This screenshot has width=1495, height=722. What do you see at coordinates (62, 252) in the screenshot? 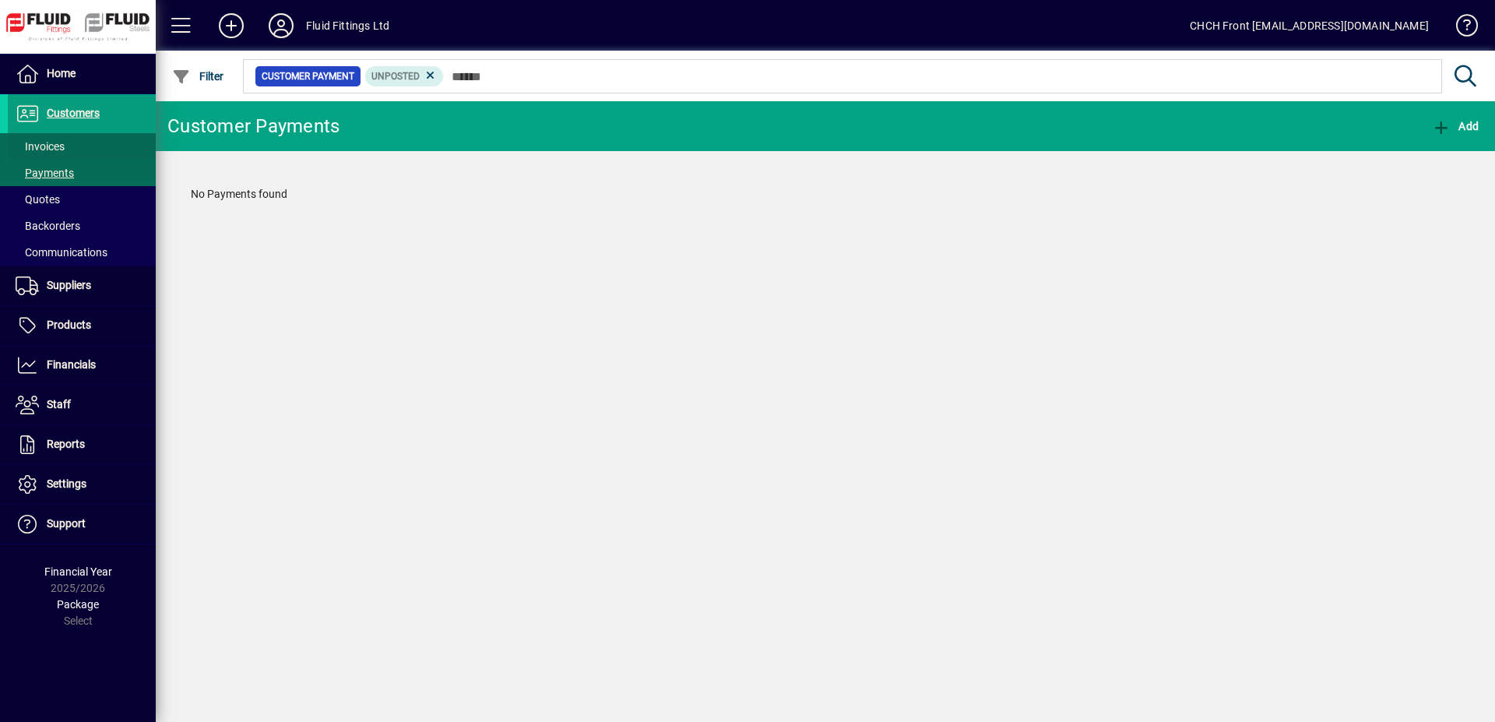
I see `span: Communications` at bounding box center [62, 252].